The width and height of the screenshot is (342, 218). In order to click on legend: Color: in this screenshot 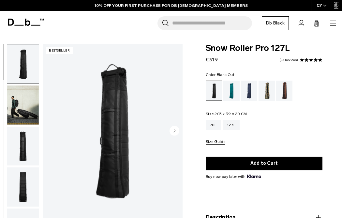, I will do `click(220, 75)`.